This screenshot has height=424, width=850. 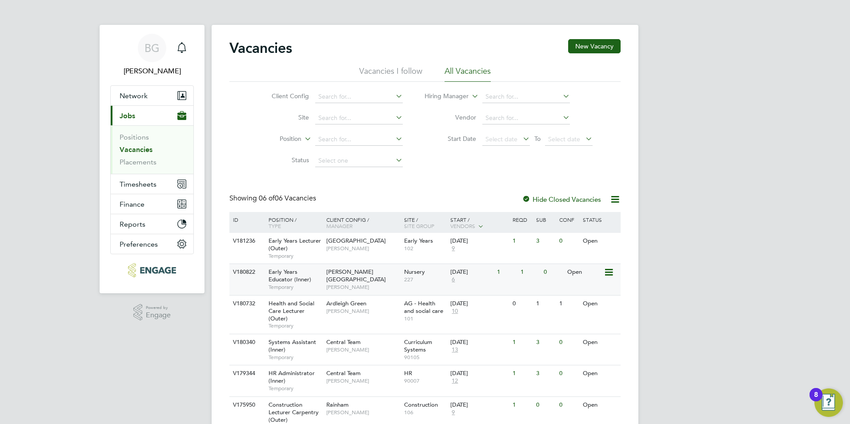 I want to click on span: Vendors, so click(x=463, y=226).